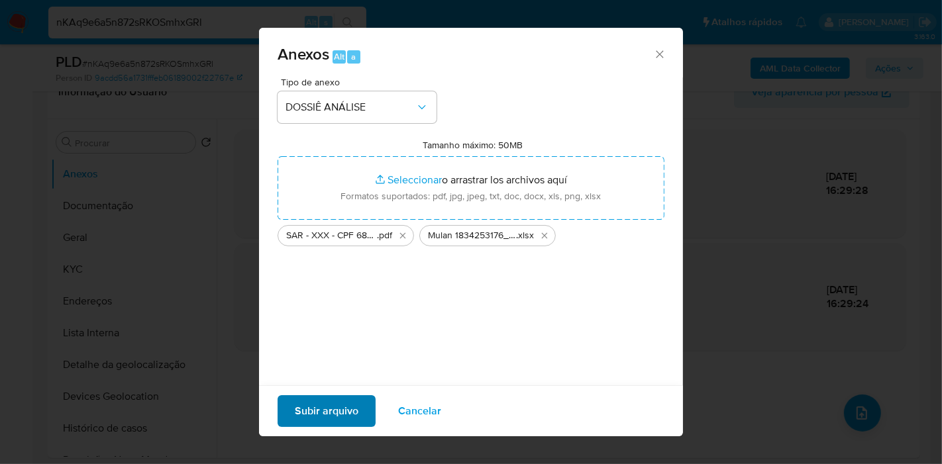  What do you see at coordinates (419, 411) in the screenshot?
I see `span: Cancelar` at bounding box center [419, 411].